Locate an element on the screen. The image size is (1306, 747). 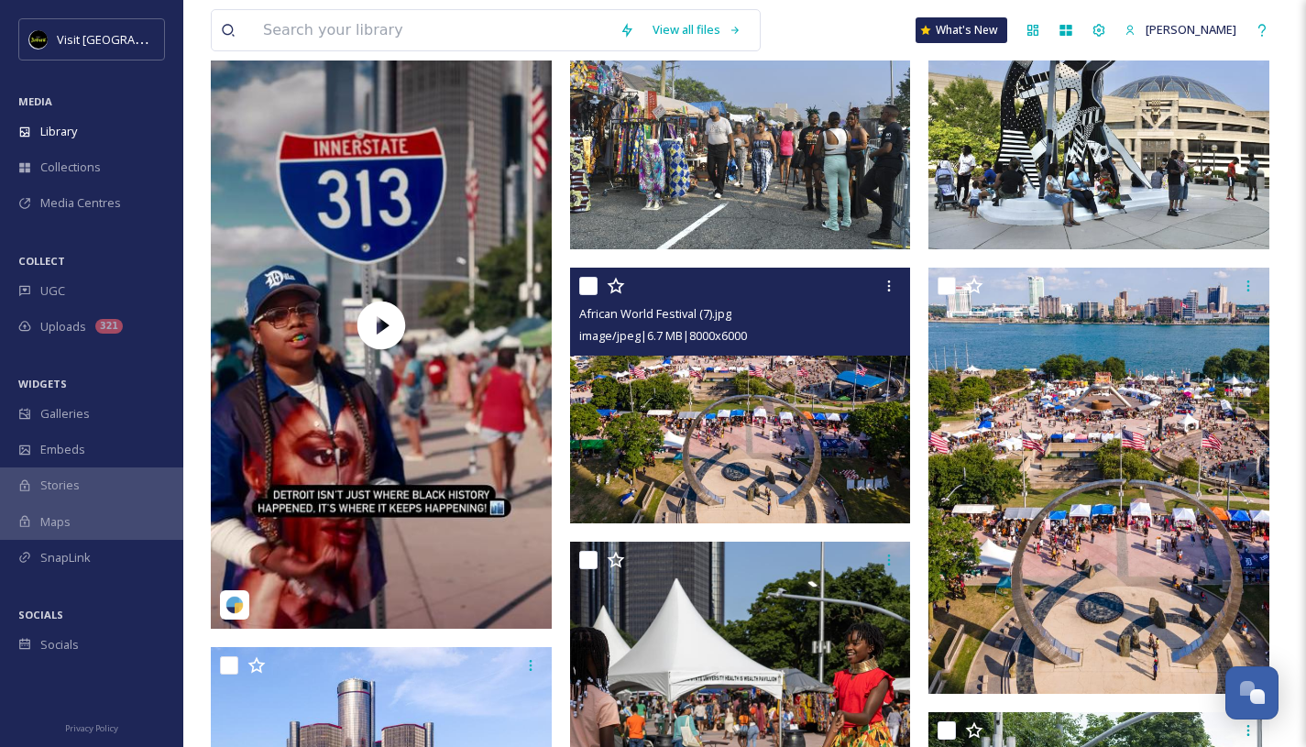
img: ext_1738776925.053466_blackdog0112@yahoo.com-#21 Charles H. Wright Museum of African American His... is located at coordinates (1099, 136).